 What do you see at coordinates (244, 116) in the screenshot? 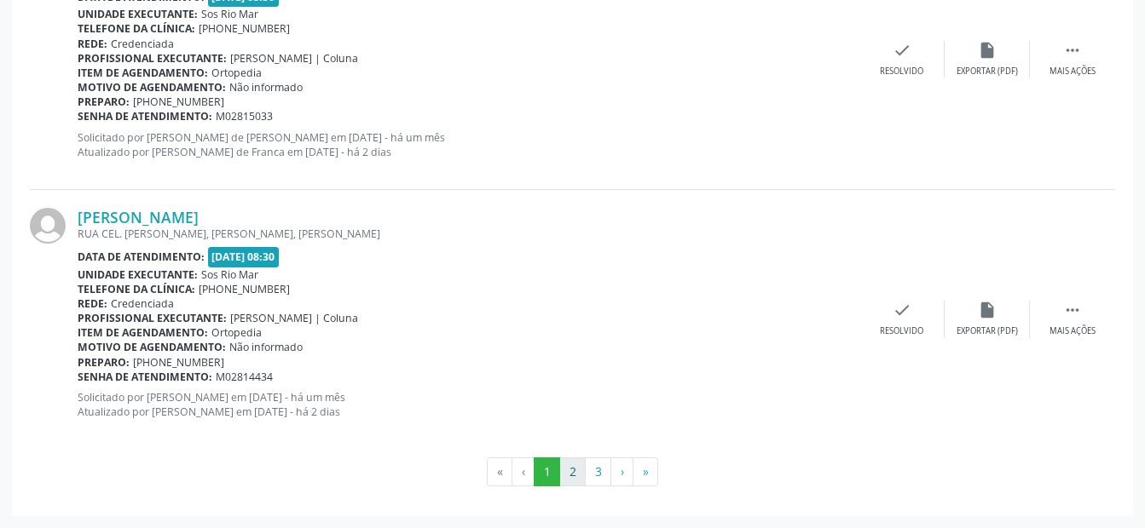
I see `span: M02815033` at bounding box center [244, 116].